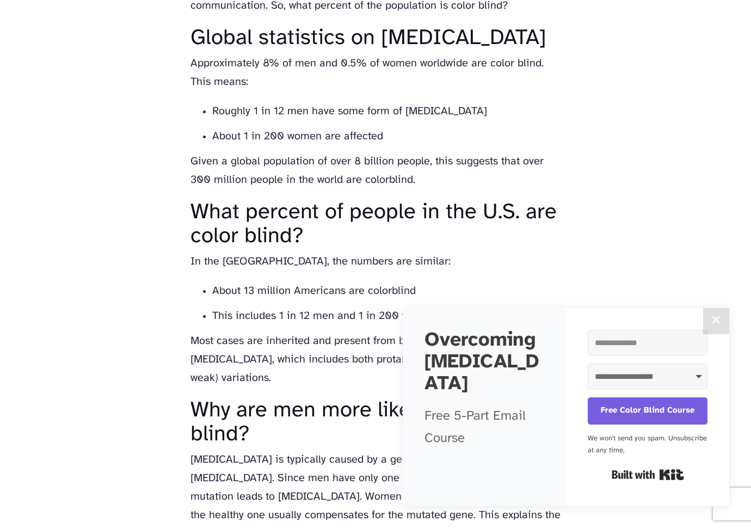  What do you see at coordinates (386, 137) in the screenshot?
I see `li: About 1 in 200 women are affected` at bounding box center [386, 137].